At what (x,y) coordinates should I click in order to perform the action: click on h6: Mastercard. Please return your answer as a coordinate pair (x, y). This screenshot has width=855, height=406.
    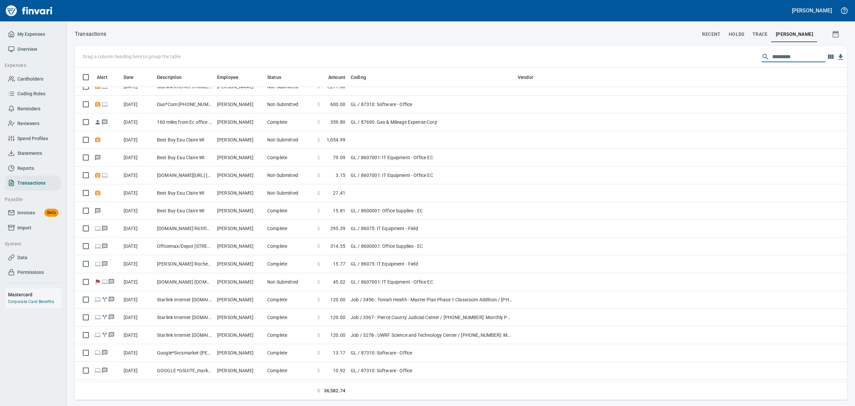
    Looking at the image, I should click on (34, 294).